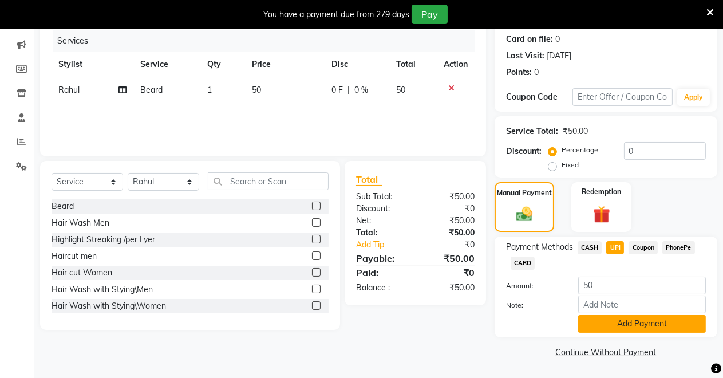  I want to click on label: Amount:, so click(534, 286).